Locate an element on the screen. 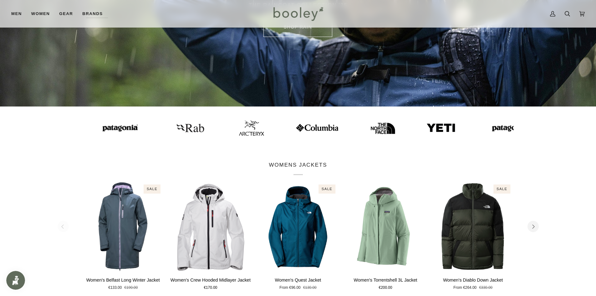  p: Women's Belfast Long Winter Jacket is located at coordinates (123, 280).